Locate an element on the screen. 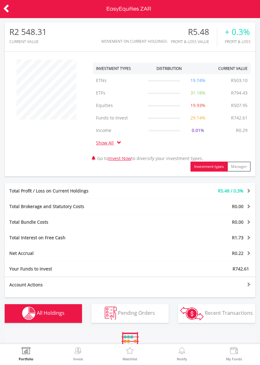  td: 31.18% is located at coordinates (198, 93).